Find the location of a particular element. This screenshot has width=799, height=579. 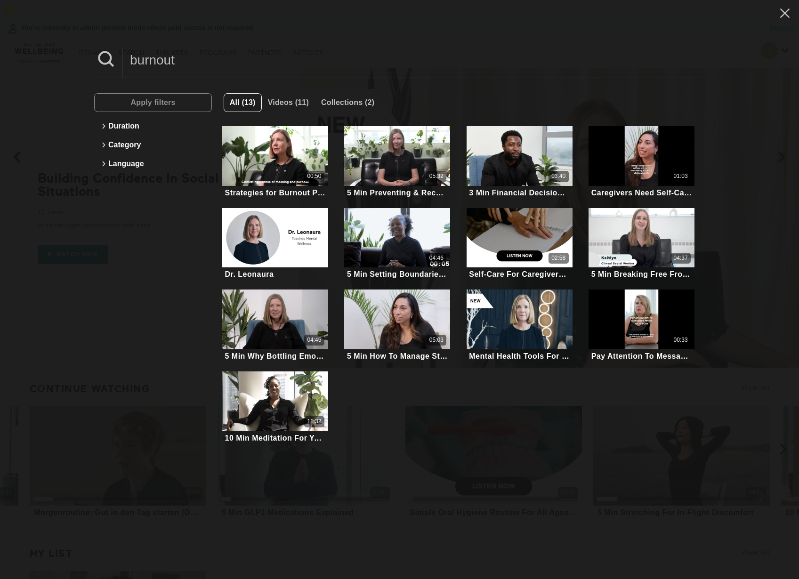

div: 04:46 is located at coordinates (436, 258).